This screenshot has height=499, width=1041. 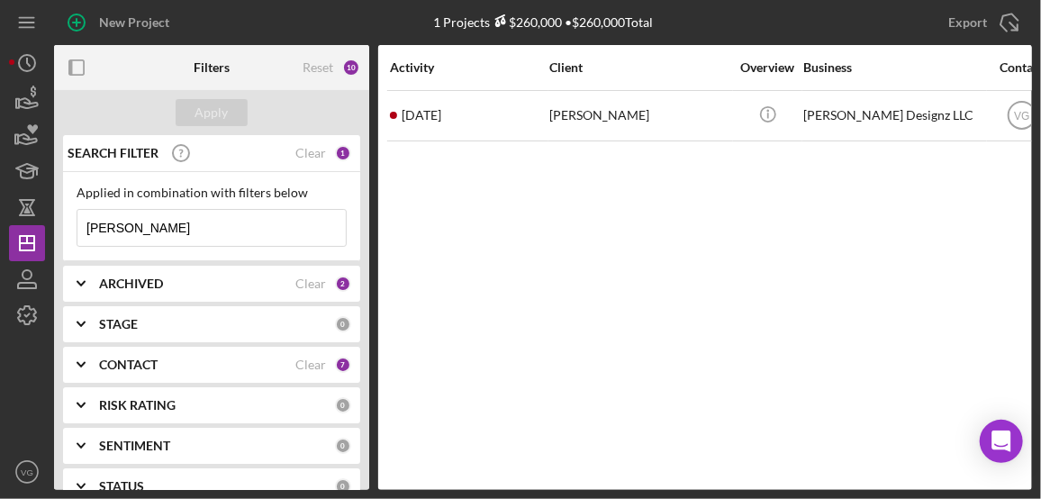 What do you see at coordinates (137, 405) in the screenshot?
I see `b: RISK RATING` at bounding box center [137, 405].